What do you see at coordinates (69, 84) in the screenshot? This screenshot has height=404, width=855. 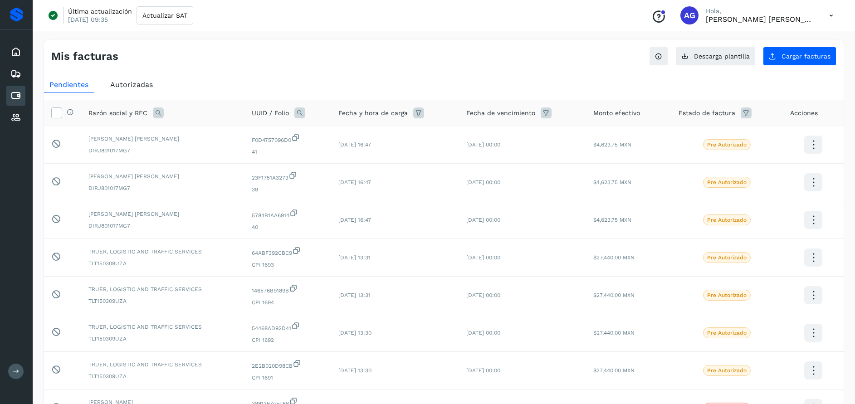 I see `span: Pendientes` at bounding box center [69, 84].